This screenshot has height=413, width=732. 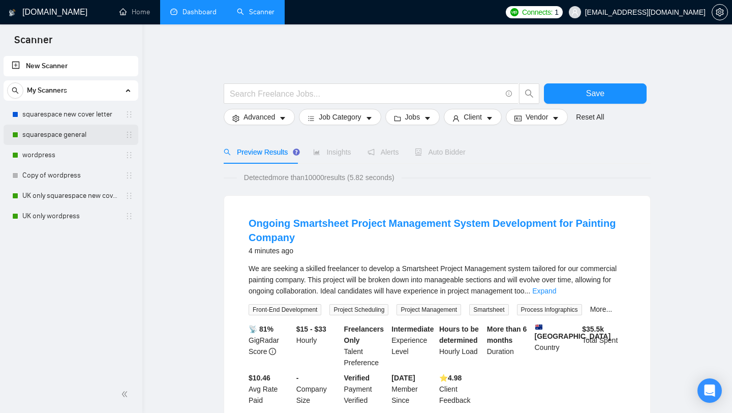 What do you see at coordinates (319, 177) in the screenshot?
I see `span: Detected more than 10000 results (5.82 seconds)` at bounding box center [319, 177].